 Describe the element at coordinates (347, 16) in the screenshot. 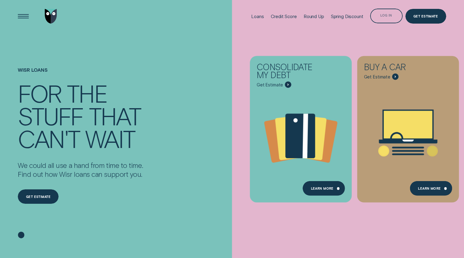

I see `div: Spring Discount` at that location.